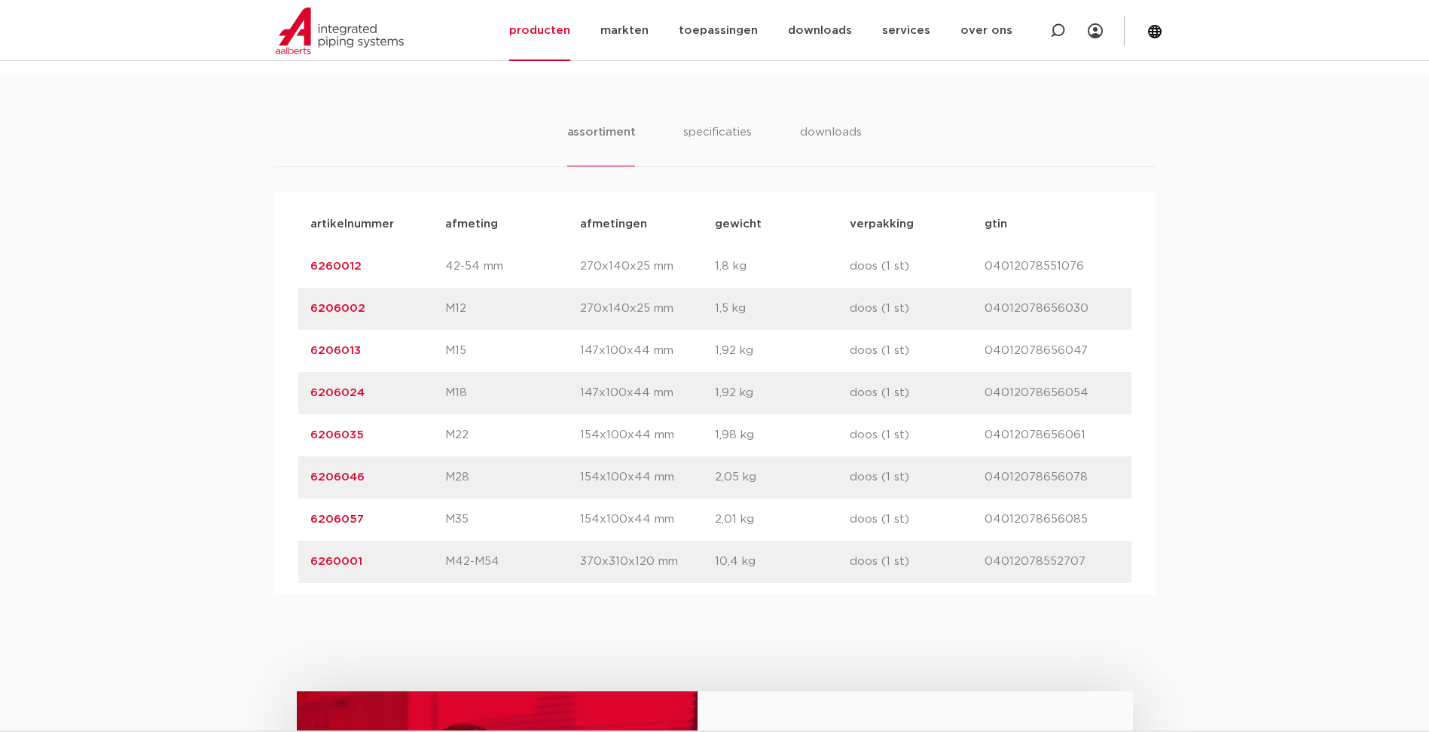 The width and height of the screenshot is (1429, 732). What do you see at coordinates (717, 145) in the screenshot?
I see `li: specificaties` at bounding box center [717, 145].